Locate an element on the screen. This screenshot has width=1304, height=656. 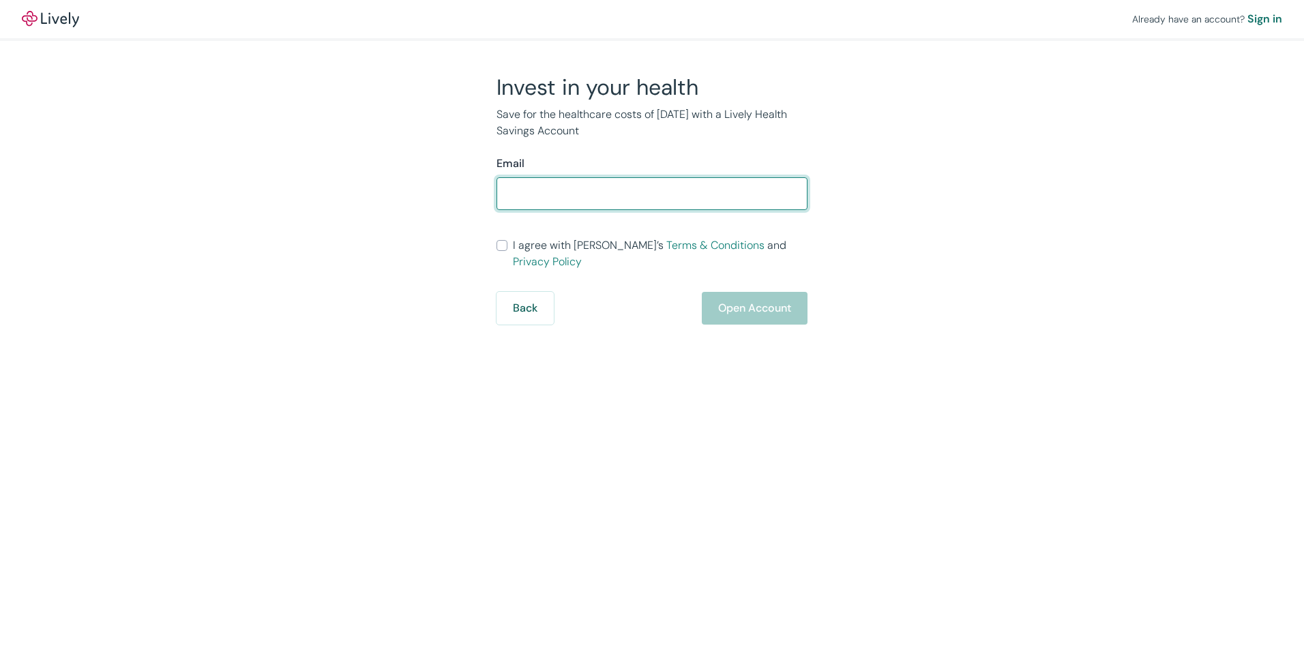
a: Sign in is located at coordinates (1265, 19).